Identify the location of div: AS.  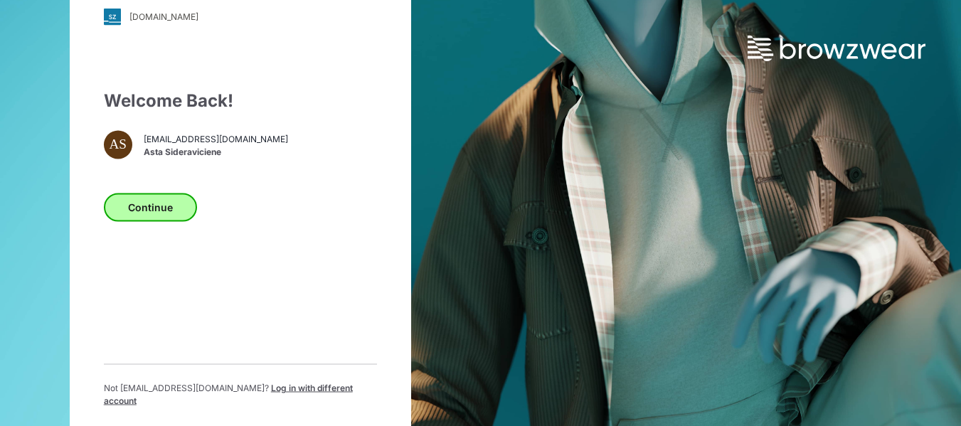
(118, 144).